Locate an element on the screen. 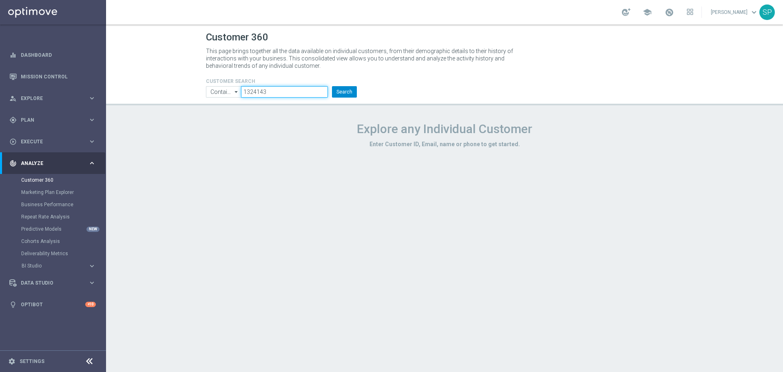  i: equalizer is located at coordinates (13, 55).